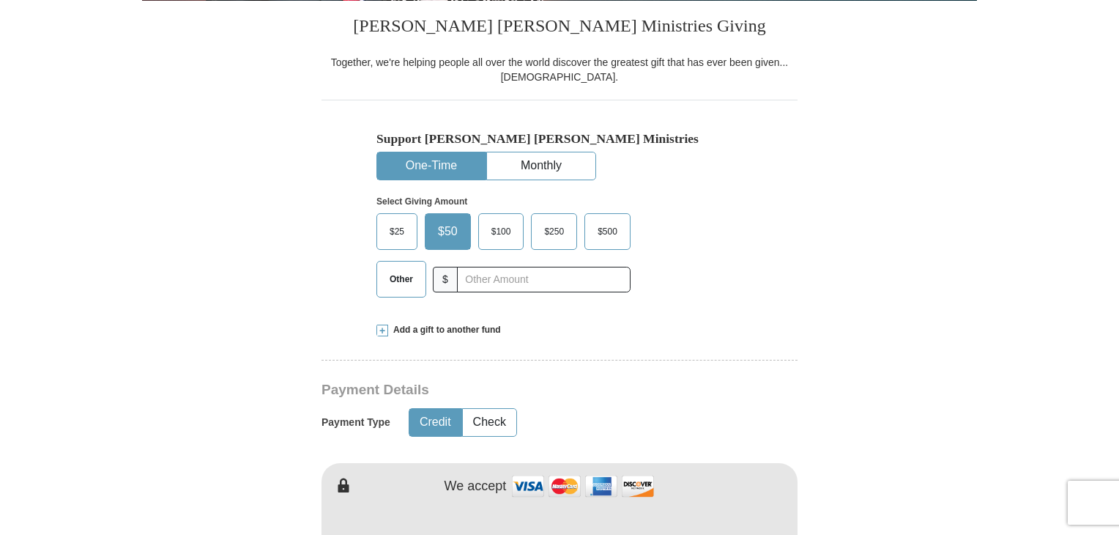 This screenshot has height=535, width=1119. Describe the element at coordinates (544, 279) in the screenshot. I see `input: Other Amount` at that location.